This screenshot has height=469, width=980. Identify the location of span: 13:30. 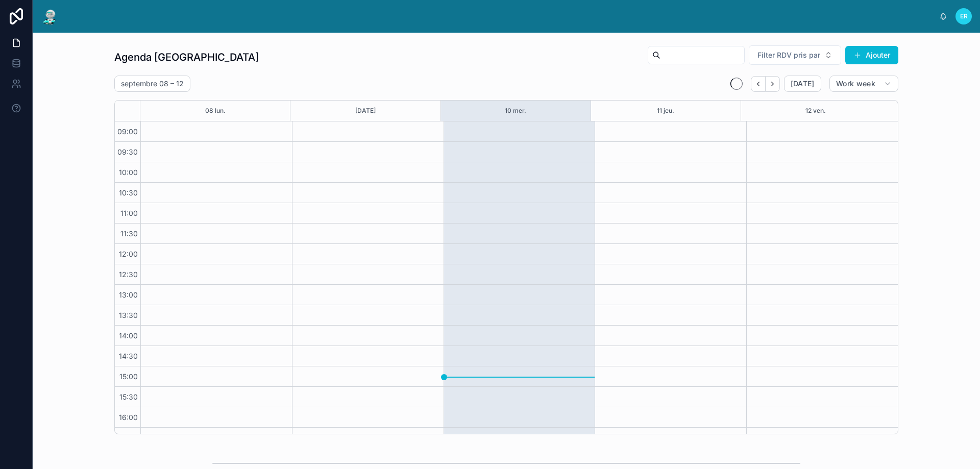
(128, 315).